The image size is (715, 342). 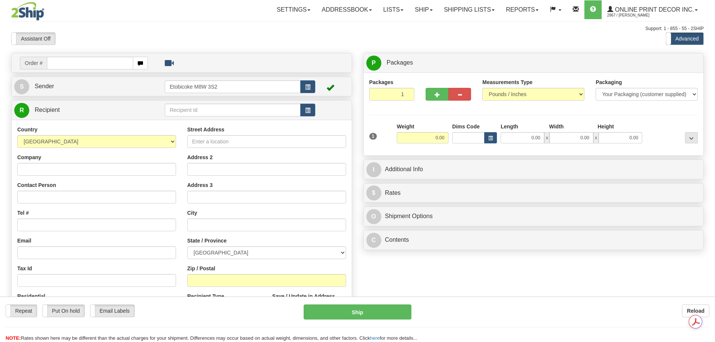 What do you see at coordinates (13, 338) in the screenshot?
I see `span: NOTE:` at bounding box center [13, 338].